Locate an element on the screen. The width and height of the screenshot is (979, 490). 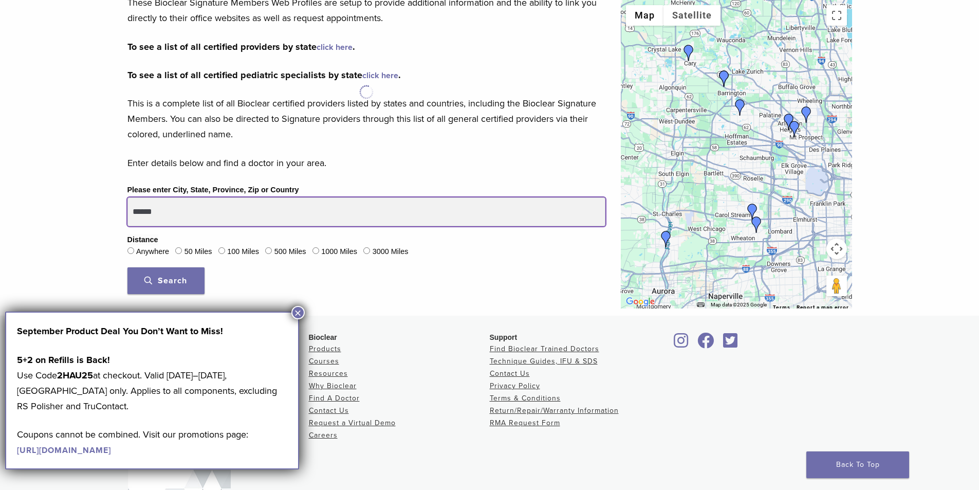
span: Support is located at coordinates (504, 337).